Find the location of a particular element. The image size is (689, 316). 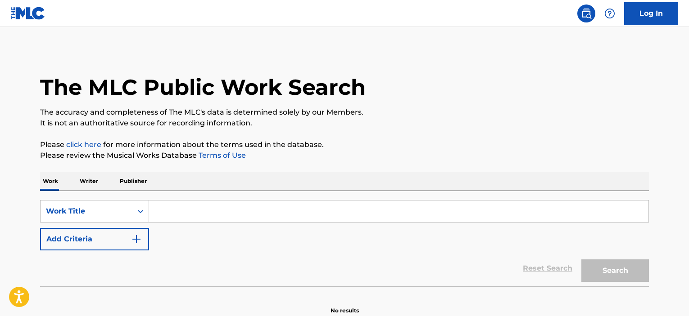

h1: The MLC Public Work Search is located at coordinates (203, 87).